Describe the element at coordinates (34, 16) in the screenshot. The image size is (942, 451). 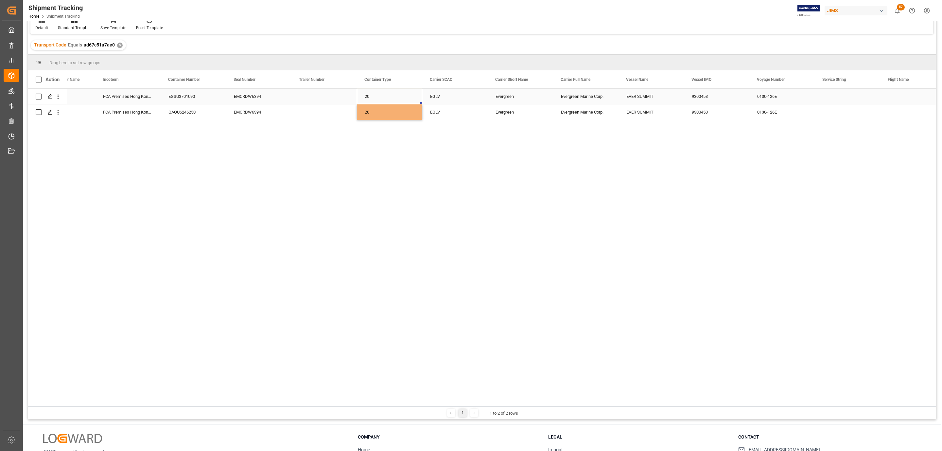
I see `a: Home` at that location.